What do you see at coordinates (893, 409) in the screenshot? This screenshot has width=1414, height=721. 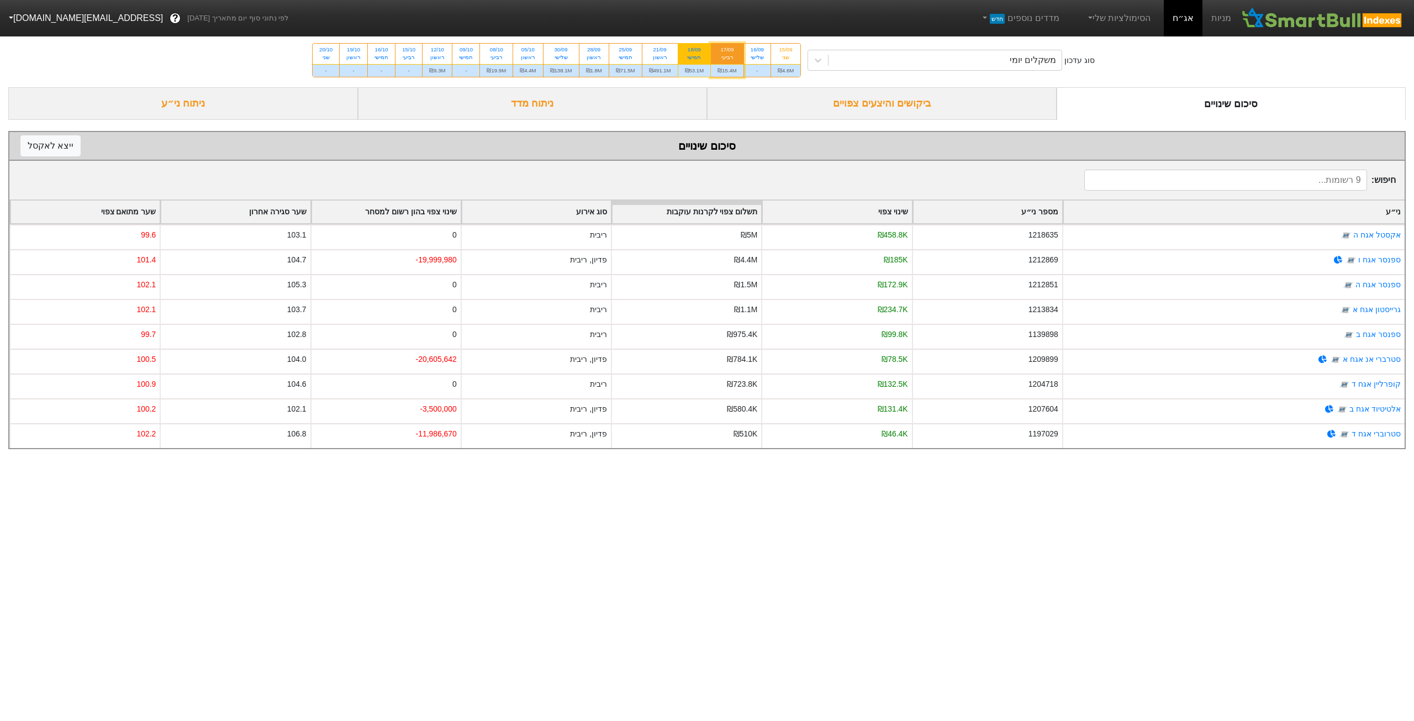 I see `div: ₪131.4K` at bounding box center [893, 409].